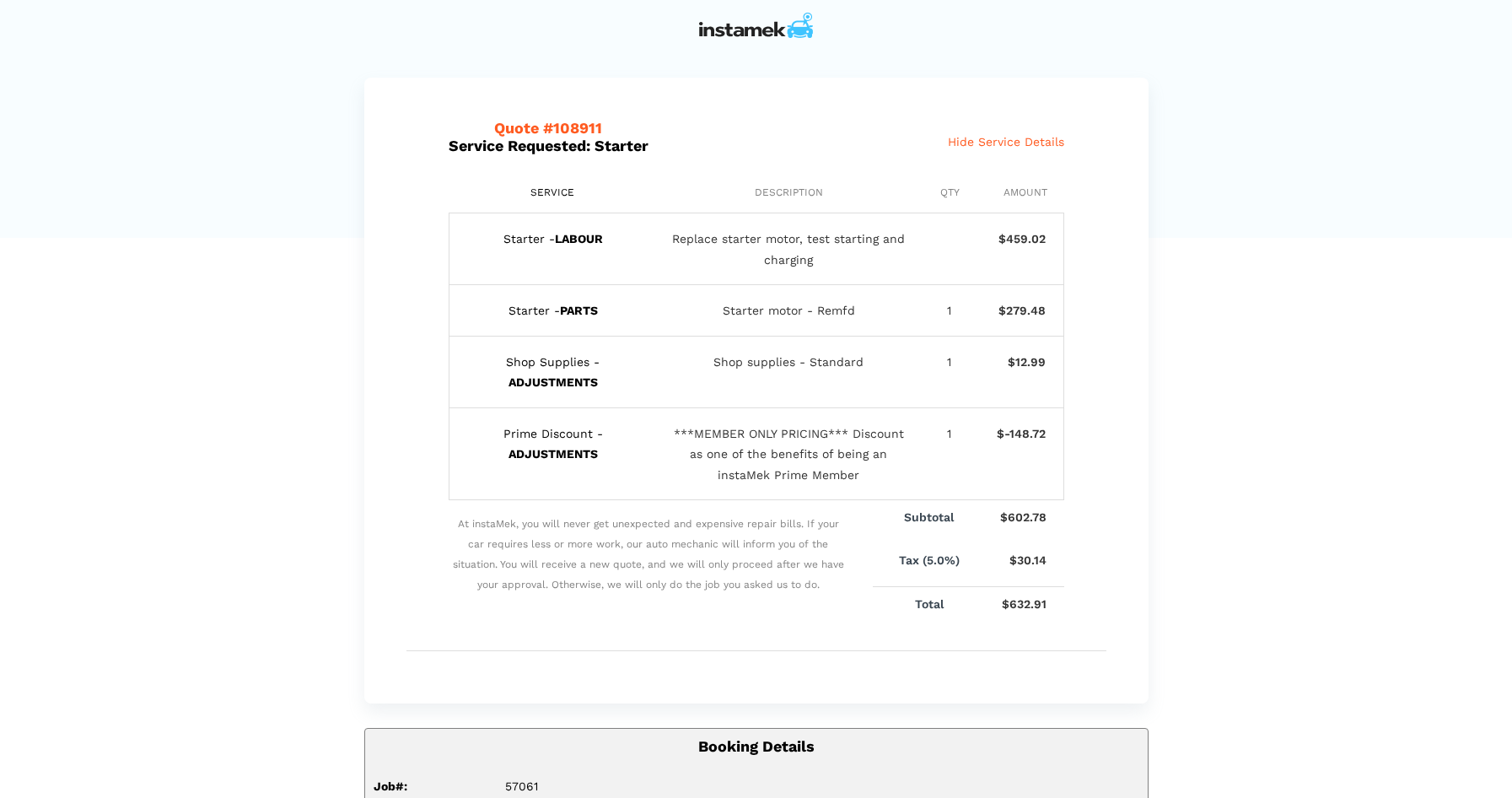  I want to click on div: Service, so click(553, 193).